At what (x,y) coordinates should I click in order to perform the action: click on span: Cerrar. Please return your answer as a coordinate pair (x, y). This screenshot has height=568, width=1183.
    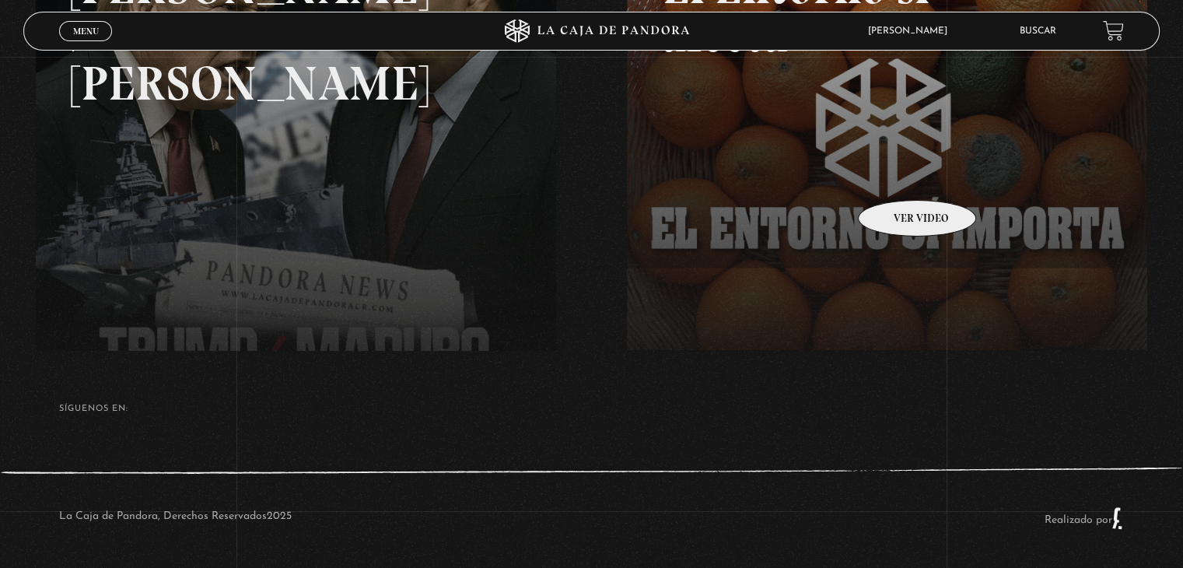
    Looking at the image, I should click on (86, 44).